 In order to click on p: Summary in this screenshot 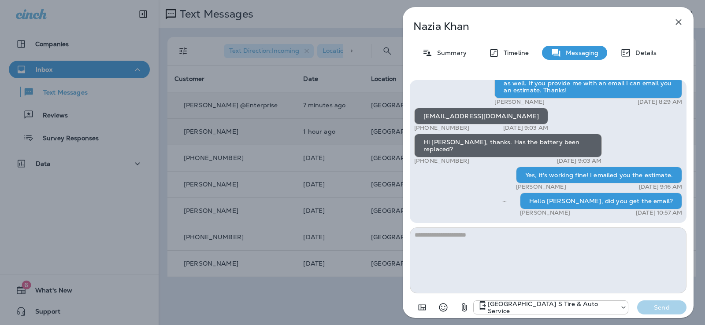, I will do `click(449, 53)`.